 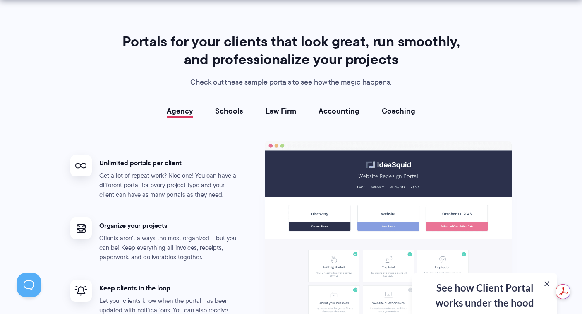 I want to click on p: Check out these sample portals to see how the magic happens., so click(x=291, y=82).